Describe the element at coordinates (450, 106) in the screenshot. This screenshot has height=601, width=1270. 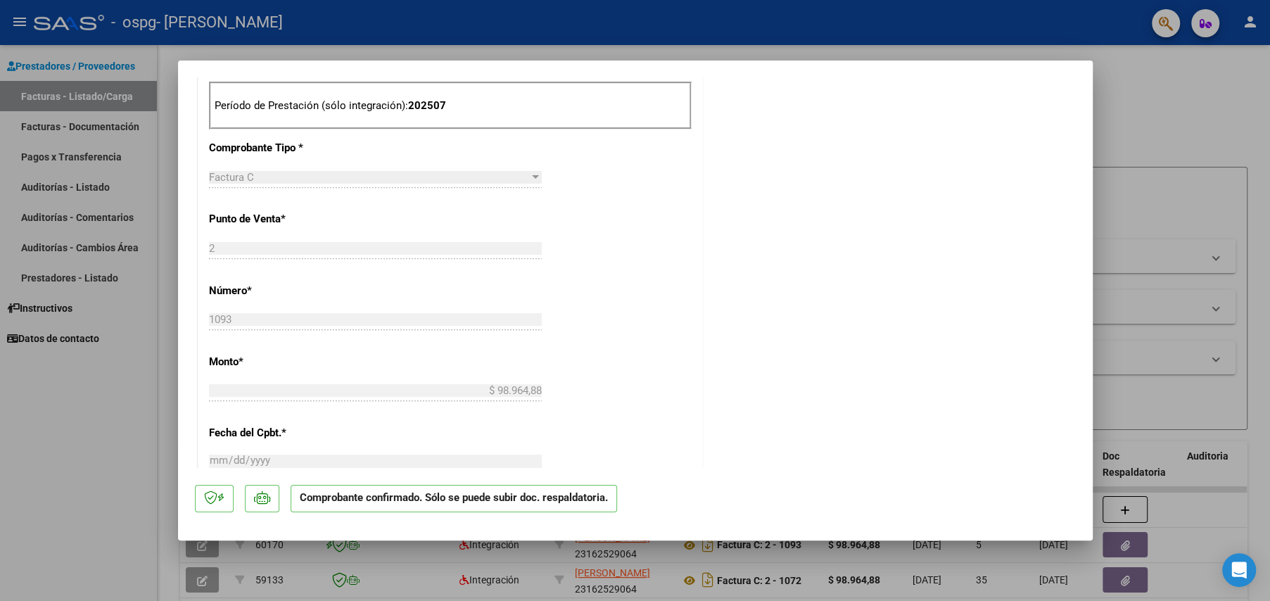
I see `p: Período de Prestación (sólo integración):` at that location.